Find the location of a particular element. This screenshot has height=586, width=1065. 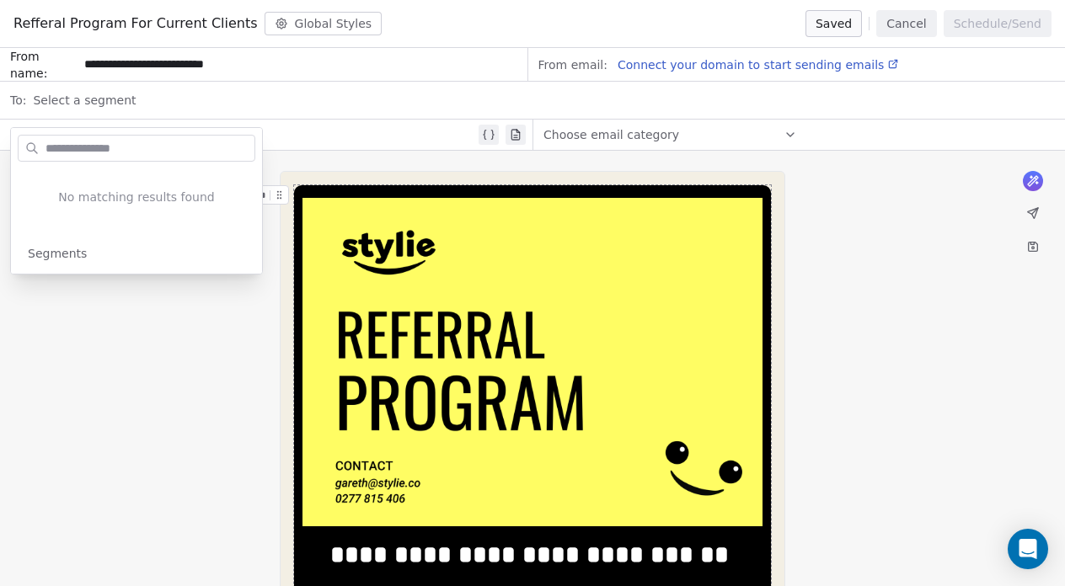

span: From email: is located at coordinates (573, 65).